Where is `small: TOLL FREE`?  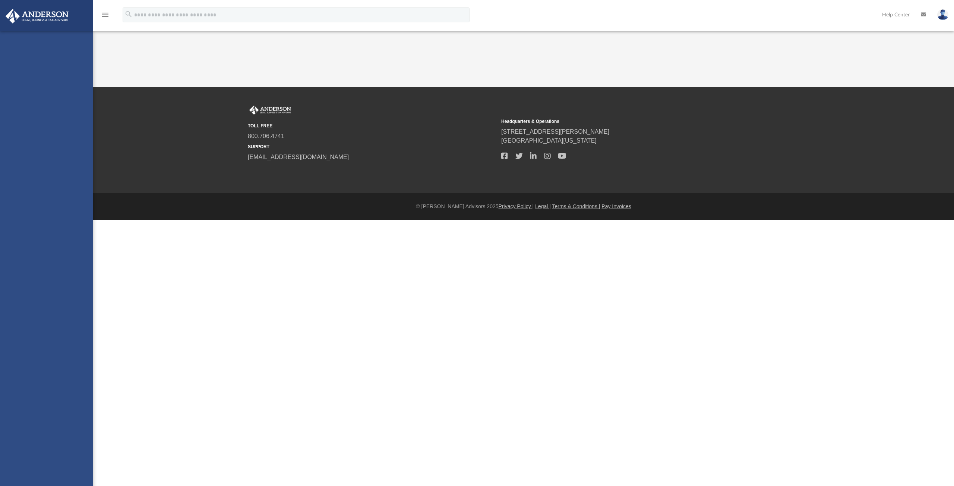 small: TOLL FREE is located at coordinates (372, 126).